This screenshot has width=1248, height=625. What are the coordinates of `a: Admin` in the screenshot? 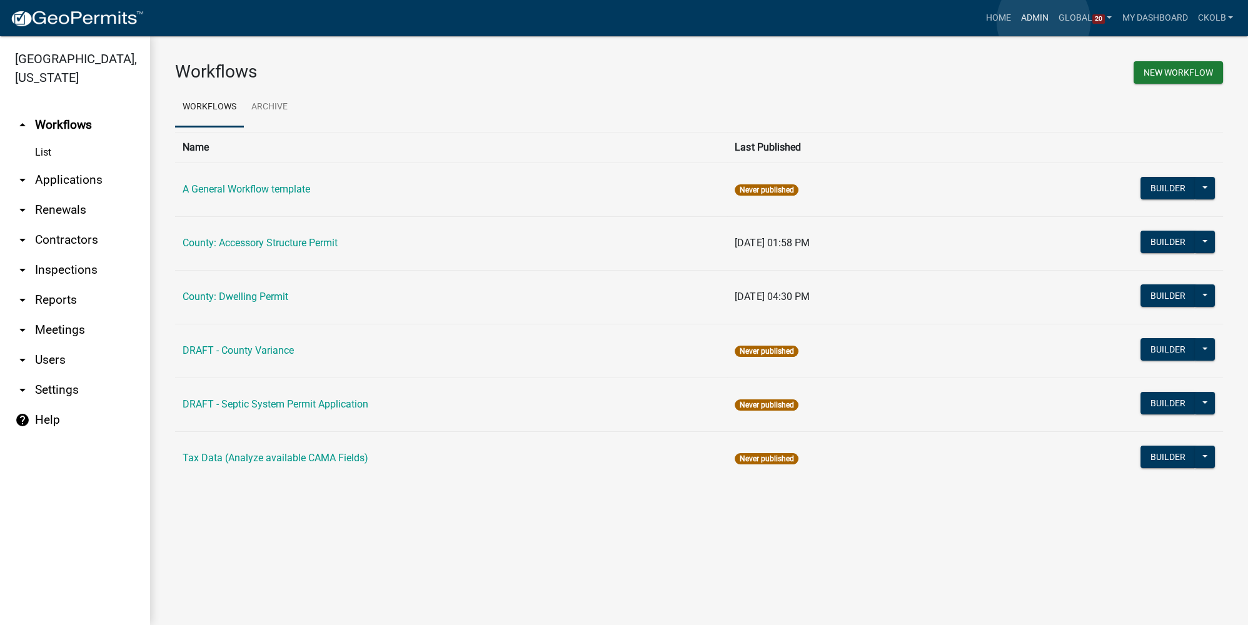 It's located at (1034, 18).